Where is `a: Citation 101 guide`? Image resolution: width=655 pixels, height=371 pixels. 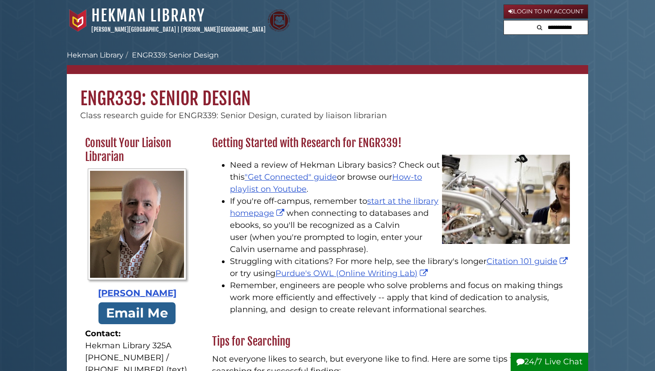
a: Citation 101 guide is located at coordinates (528, 261).